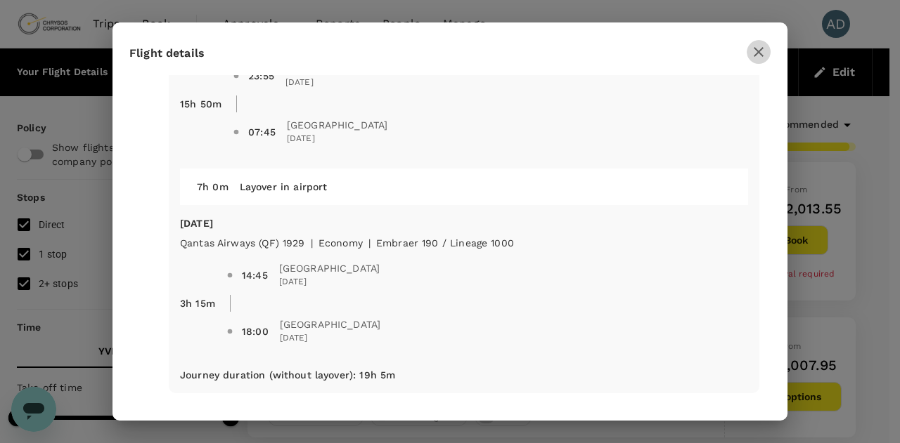 Image resolution: width=900 pixels, height=443 pixels. Describe the element at coordinates (212, 187) in the screenshot. I see `span: 7h 0m` at that location.